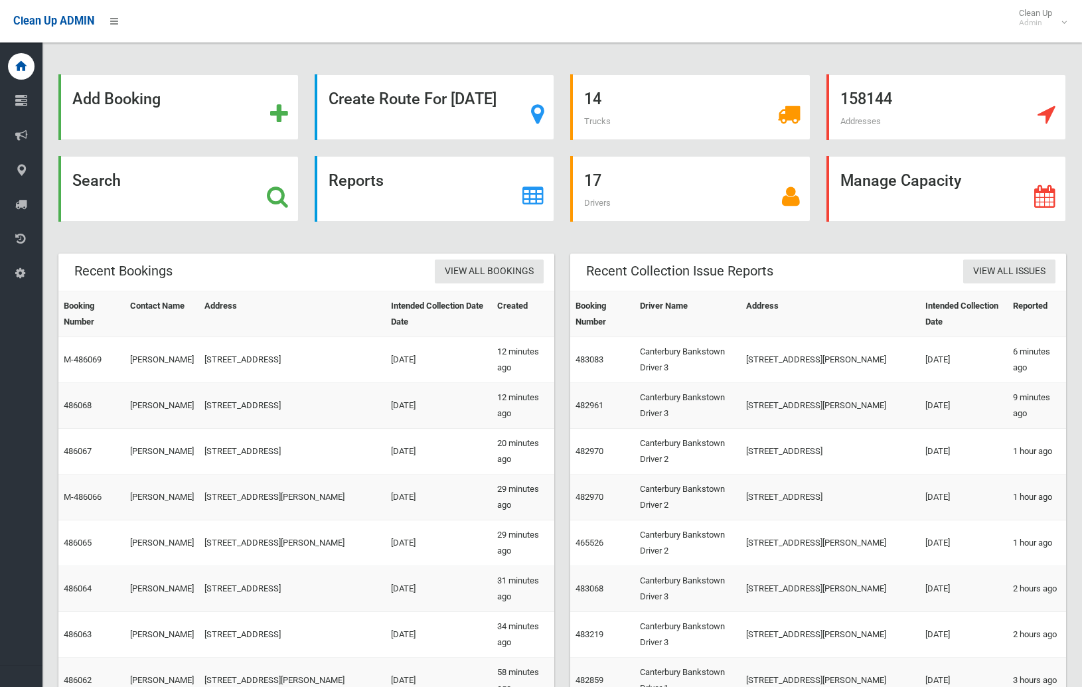 The height and width of the screenshot is (687, 1082). What do you see at coordinates (439, 314) in the screenshot?
I see `th: Intended Collection Date Date` at bounding box center [439, 314].